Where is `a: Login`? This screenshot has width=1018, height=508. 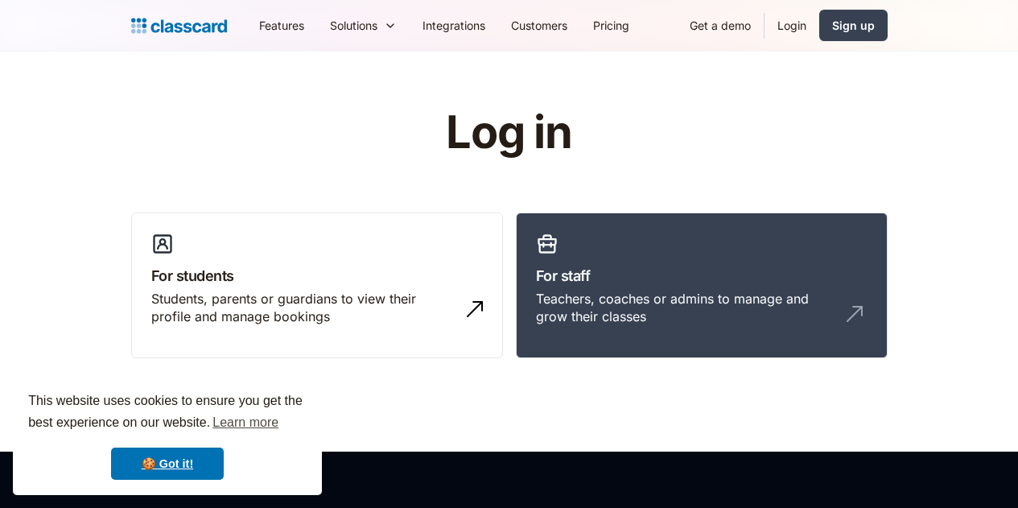 a: Login is located at coordinates (792, 25).